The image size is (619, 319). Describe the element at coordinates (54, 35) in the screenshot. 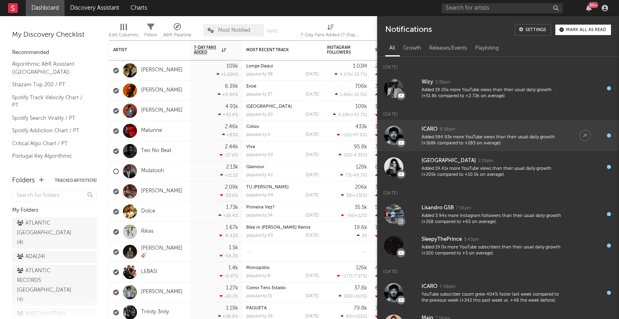

I see `div: My Discovery Checklist` at that location.